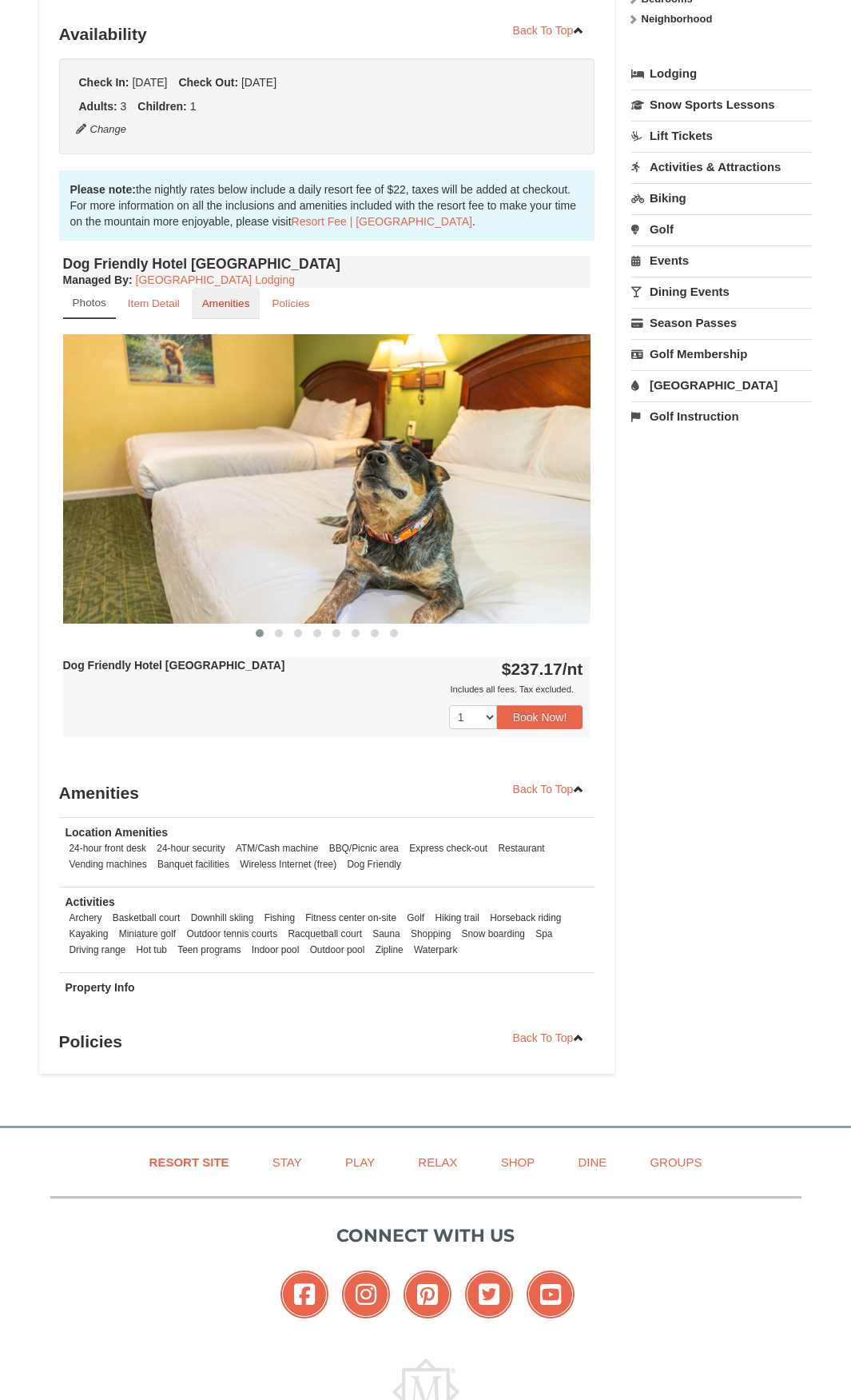 The height and width of the screenshot is (1400, 851). I want to click on small: Amenities, so click(226, 303).